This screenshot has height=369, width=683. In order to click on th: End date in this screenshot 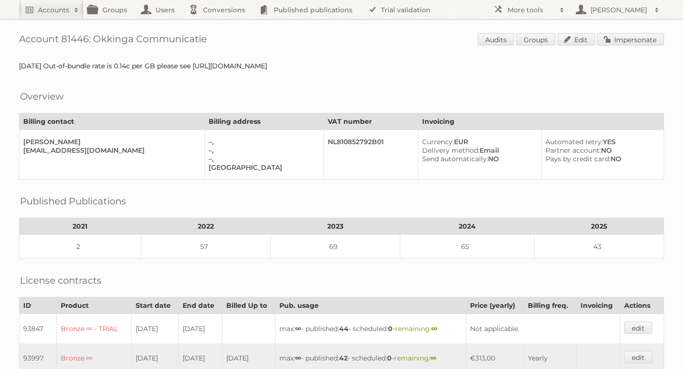, I will do `click(200, 306)`.